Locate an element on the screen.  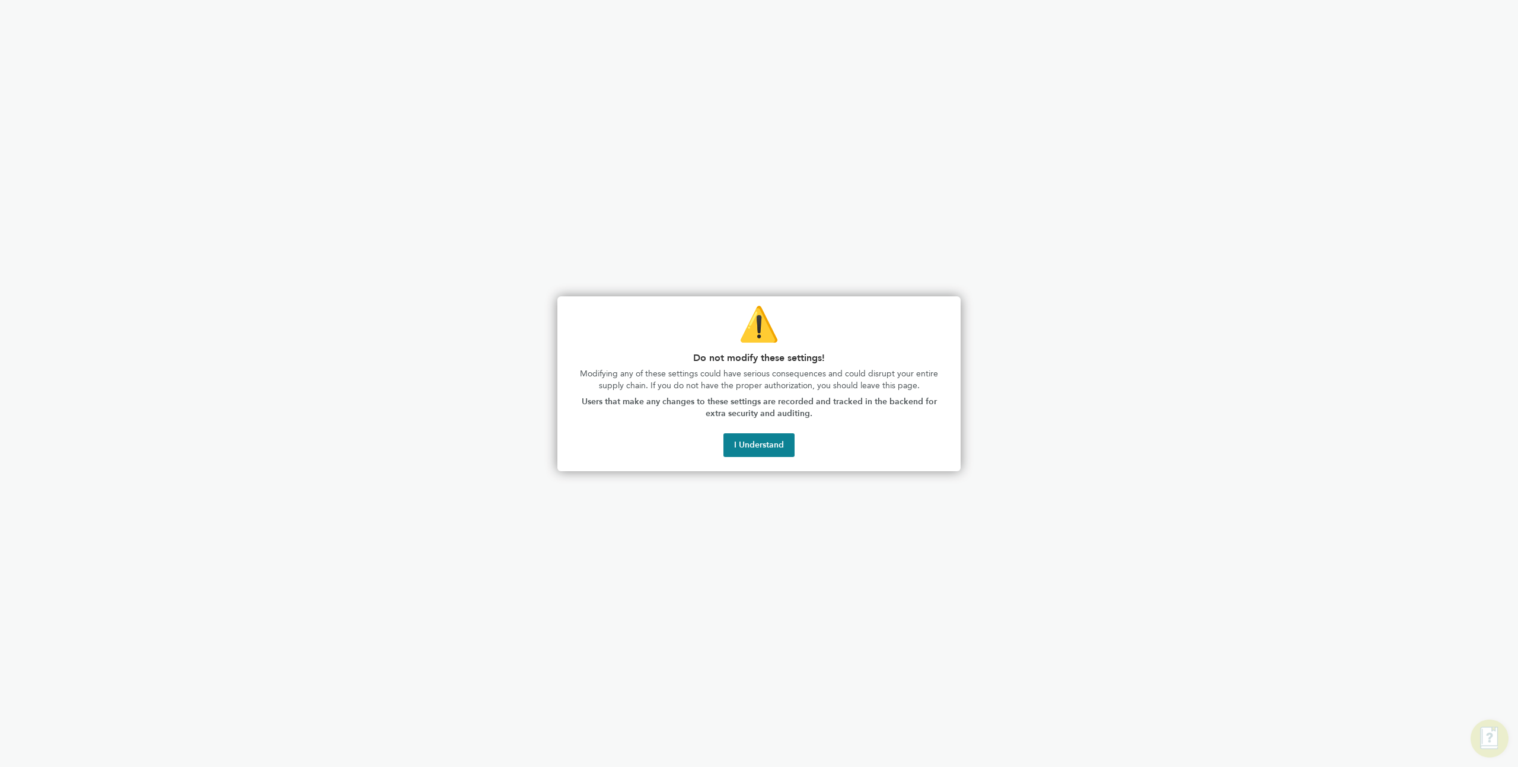
button: I Understand is located at coordinates (759, 445).